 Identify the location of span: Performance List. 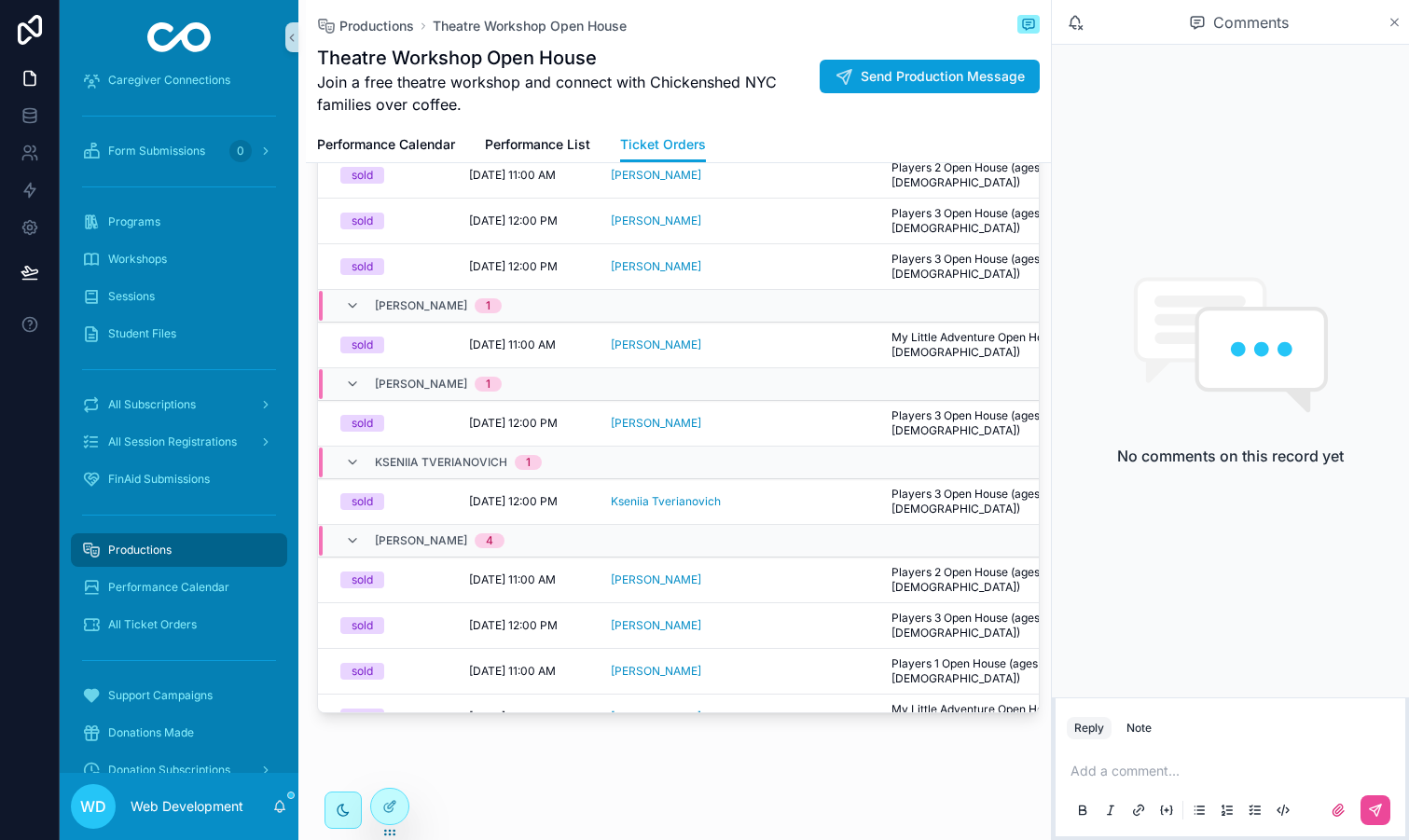
(537, 144).